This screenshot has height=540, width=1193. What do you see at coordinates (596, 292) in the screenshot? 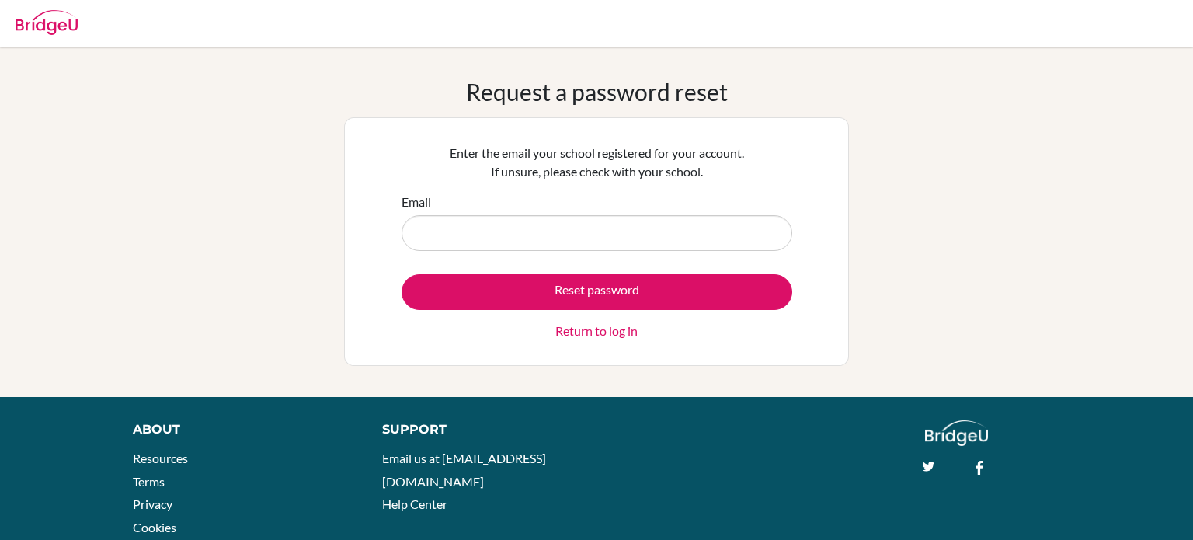
I see `button: Reset password` at bounding box center [596, 292].